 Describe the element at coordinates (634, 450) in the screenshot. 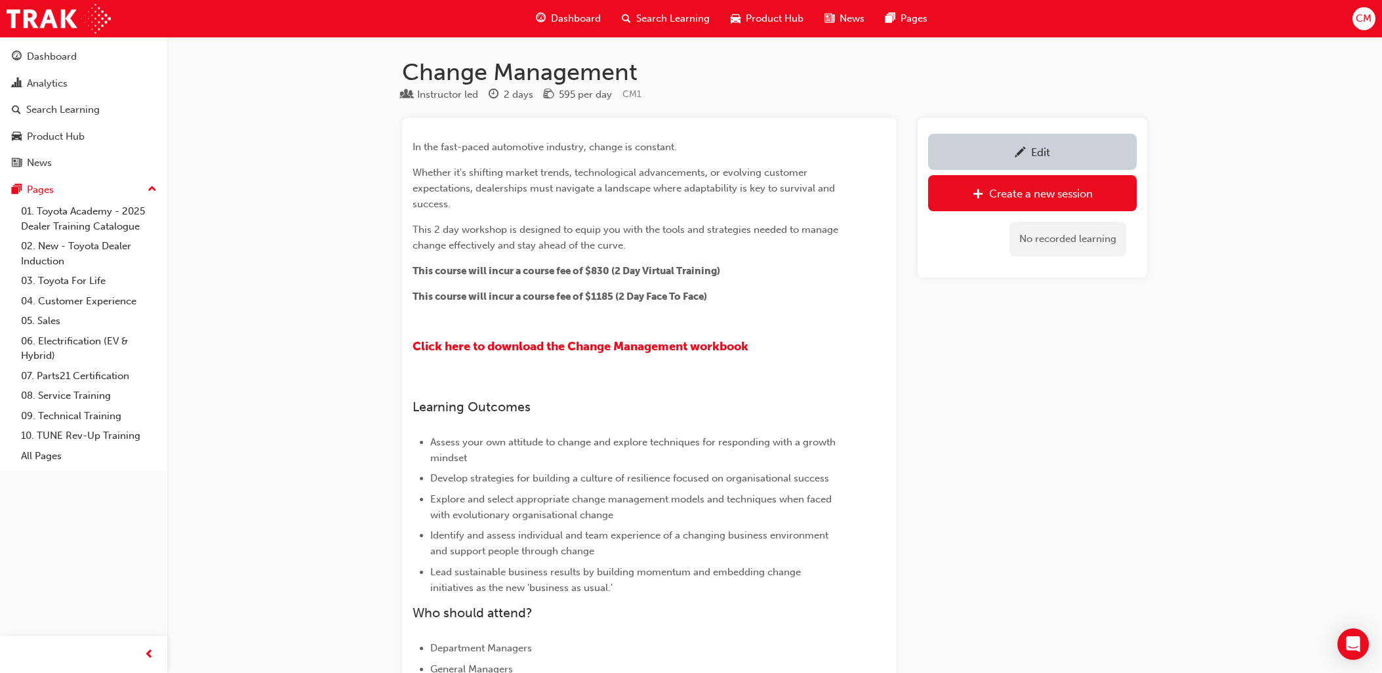

I see `span: Assess your own attitude to change and explore techniques for responding with a growth mindset` at that location.